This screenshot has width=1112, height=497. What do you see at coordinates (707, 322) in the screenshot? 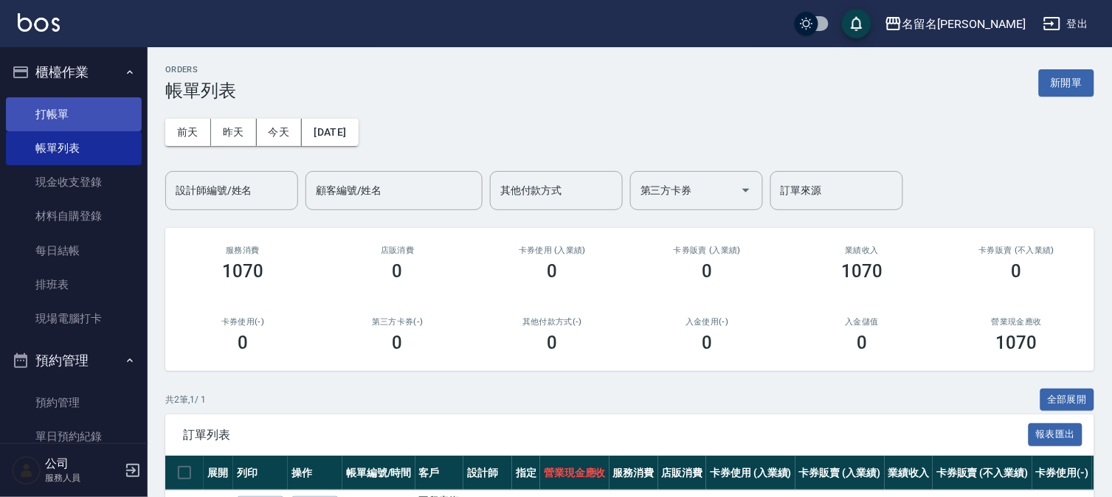
I see `h2: 入金使用(-)` at bounding box center [707, 322].